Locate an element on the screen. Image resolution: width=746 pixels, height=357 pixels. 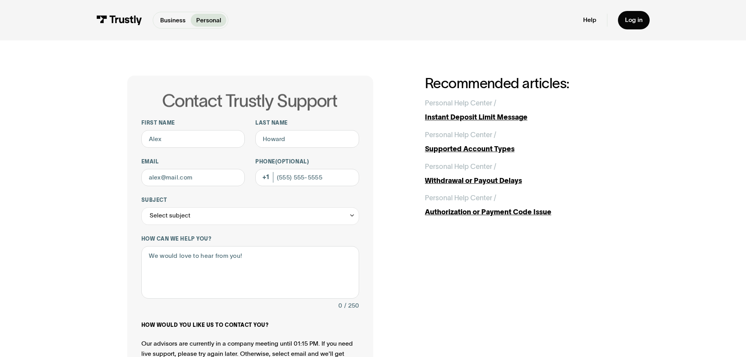
h1: Contact Trustly Support is located at coordinates (249, 100).